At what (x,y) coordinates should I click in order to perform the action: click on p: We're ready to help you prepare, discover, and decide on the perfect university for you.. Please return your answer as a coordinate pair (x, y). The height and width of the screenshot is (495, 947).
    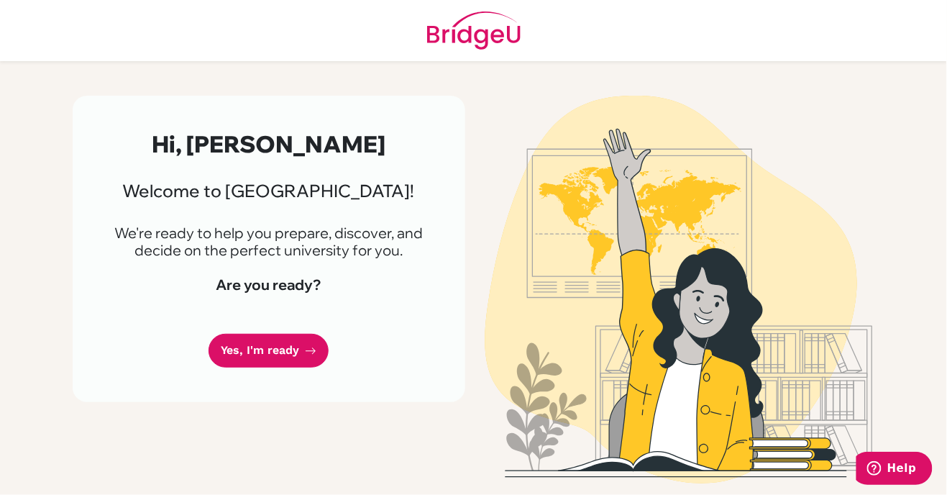
    Looking at the image, I should click on (269, 242).